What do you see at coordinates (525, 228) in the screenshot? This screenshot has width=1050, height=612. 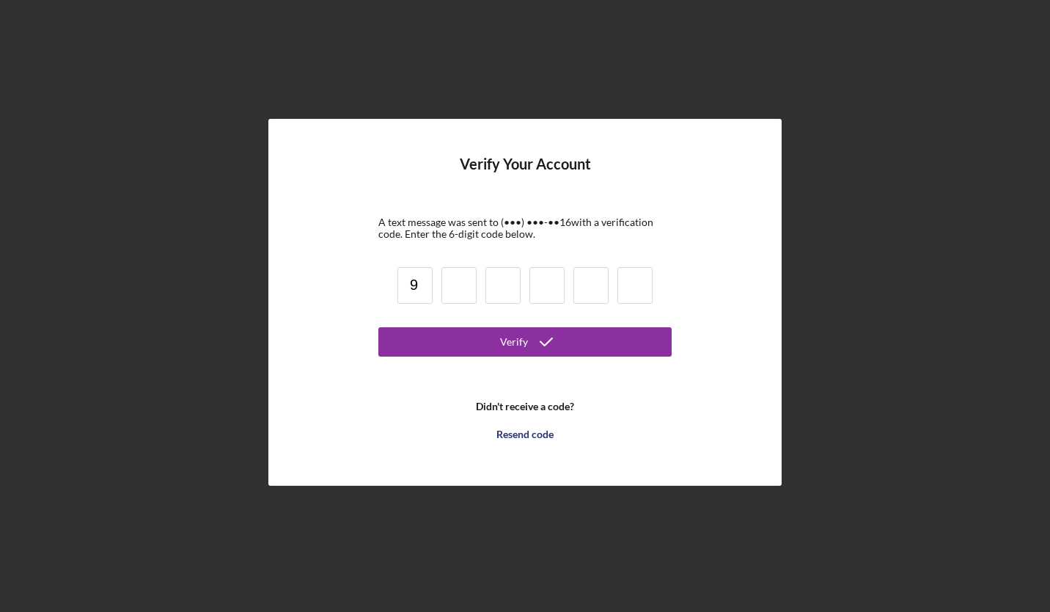 I see `div: A text message was sent to (•••) •••-•• 16 with a verification code. Enter the 6-digit code below.` at bounding box center [525, 228].